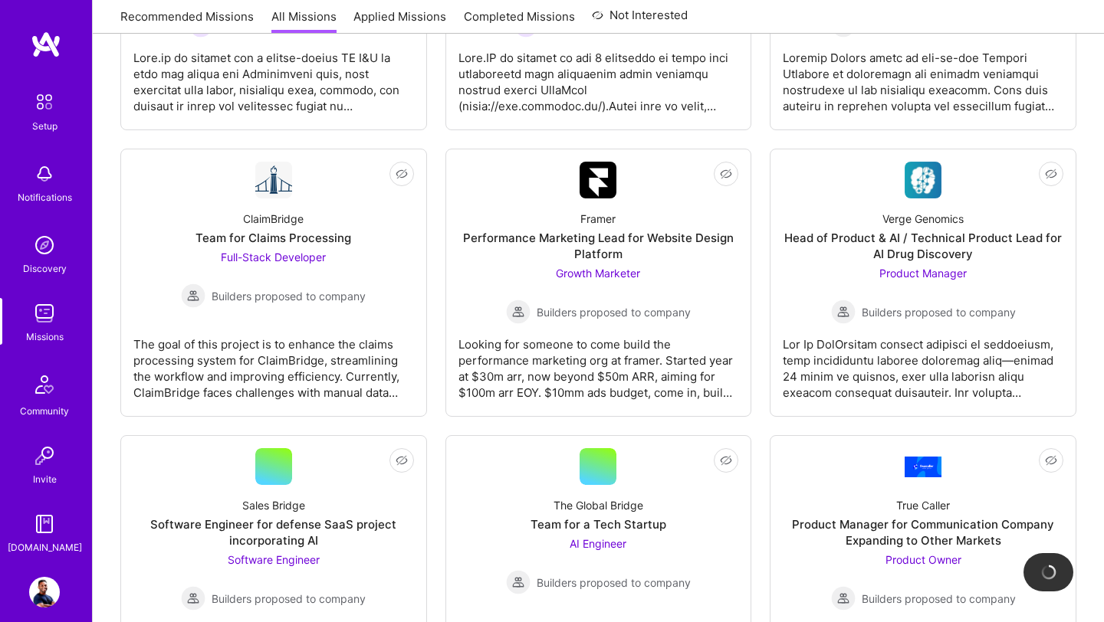  What do you see at coordinates (274, 283) in the screenshot?
I see `a: Company LogoClaimBridgeTeam for Claims ProcessingFull-Stack Developer Builders proposed to compan...` at bounding box center [274, 283].